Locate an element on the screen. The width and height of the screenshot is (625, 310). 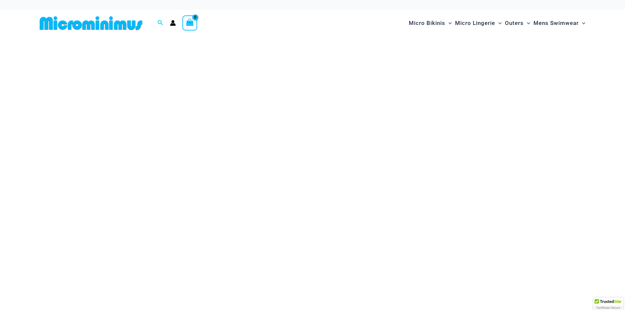
img: MM SHOP LOGO FLAT is located at coordinates (91, 23).